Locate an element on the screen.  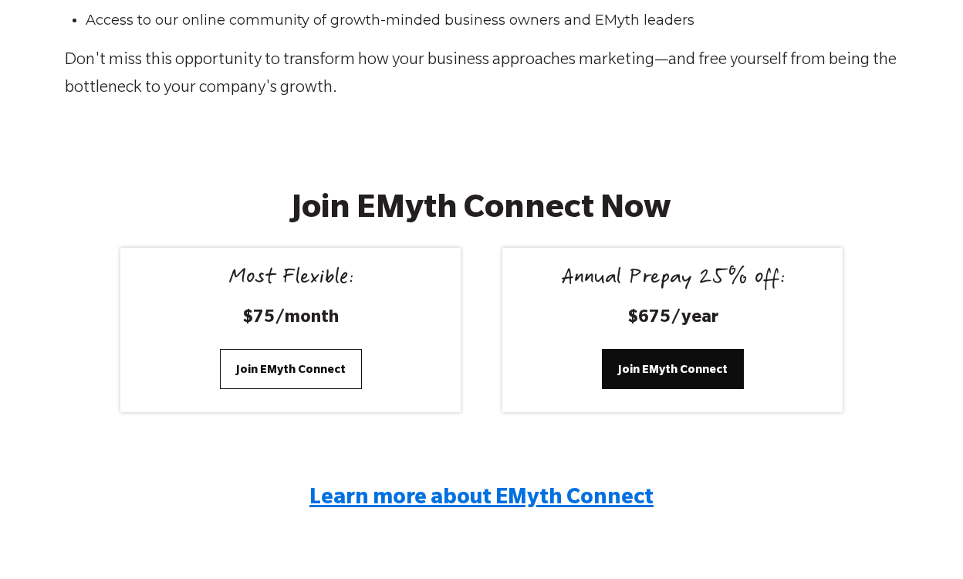
div: Chat Widget is located at coordinates (924, 541).